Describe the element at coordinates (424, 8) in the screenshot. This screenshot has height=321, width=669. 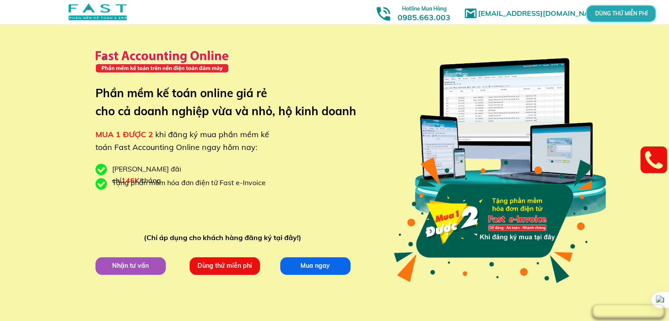
I see `span: Hotline Mua Hàng` at that location.